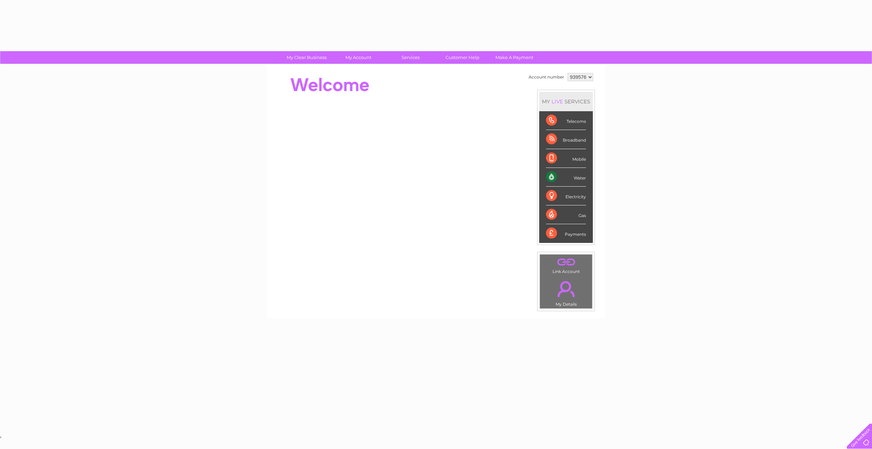 This screenshot has width=872, height=449. What do you see at coordinates (566, 139) in the screenshot?
I see `div: Broadband` at bounding box center [566, 139].